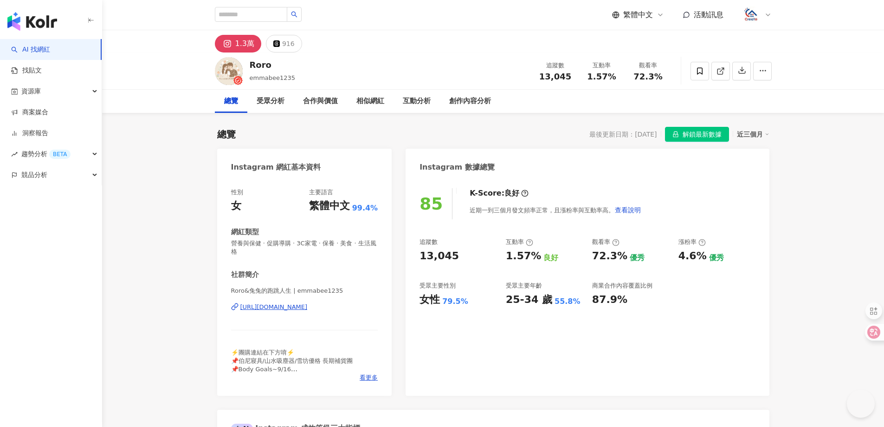 This screenshot has width=884, height=427. I want to click on div: 79.5%, so click(455, 301).